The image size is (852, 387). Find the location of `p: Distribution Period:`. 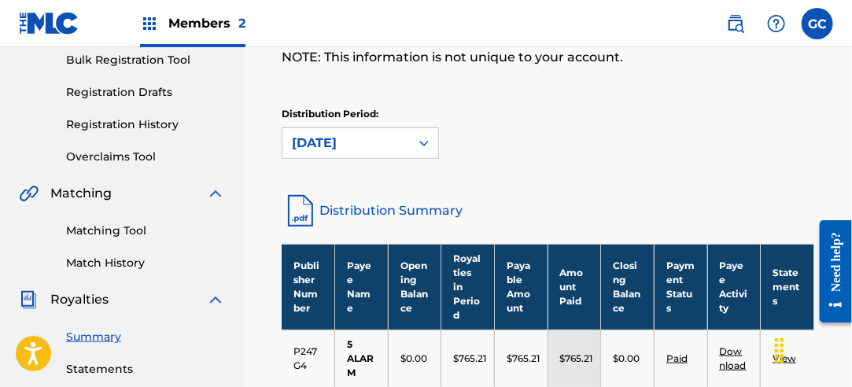

p: Distribution Period: is located at coordinates (360, 114).